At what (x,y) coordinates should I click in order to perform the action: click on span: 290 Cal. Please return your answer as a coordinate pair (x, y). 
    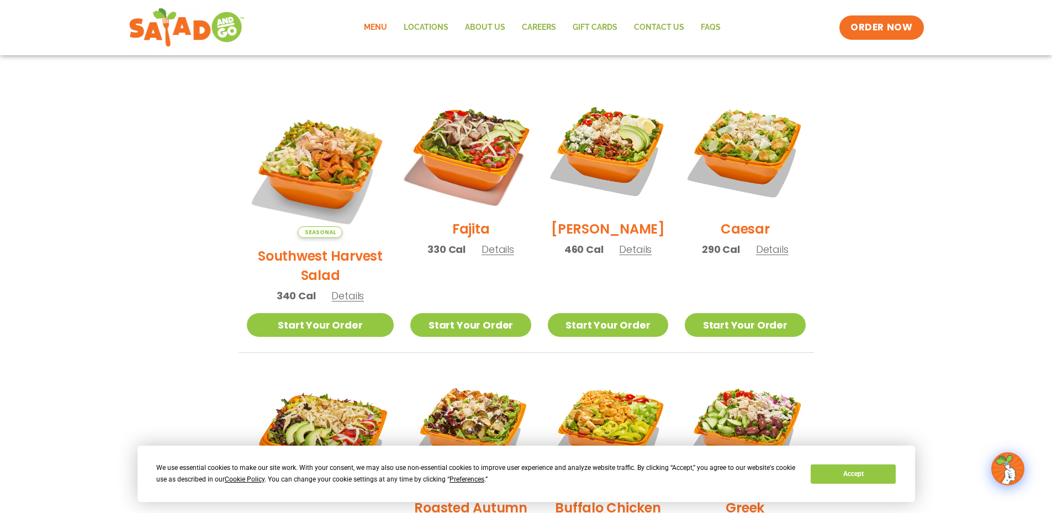
    Looking at the image, I should click on (721, 249).